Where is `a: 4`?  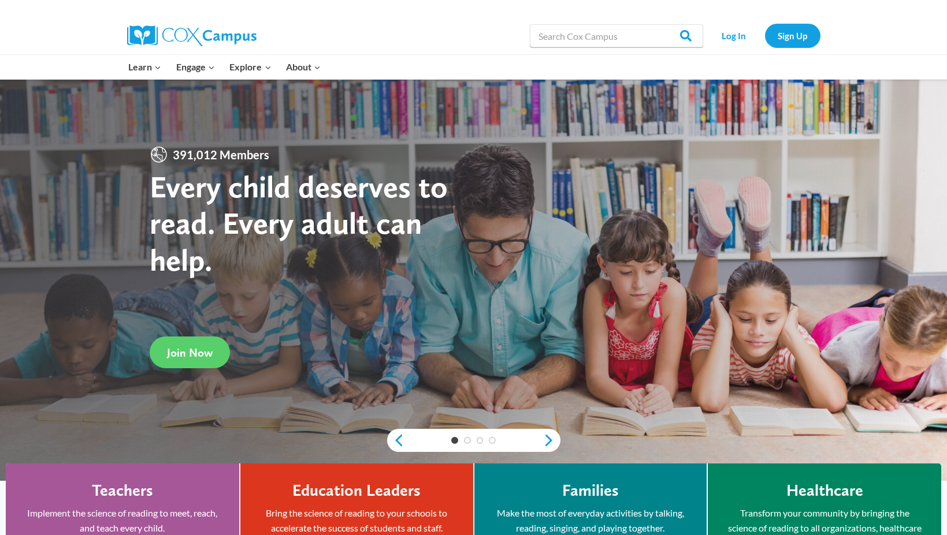
a: 4 is located at coordinates (492, 441).